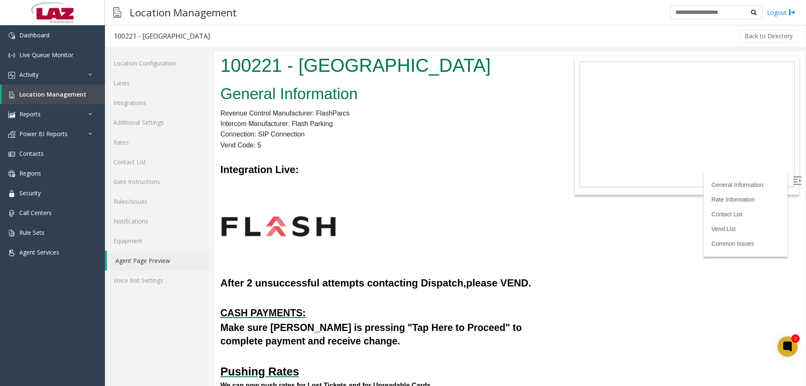  What do you see at coordinates (172, 43) in the screenshot?
I see `h2: General Information` at bounding box center [172, 43].